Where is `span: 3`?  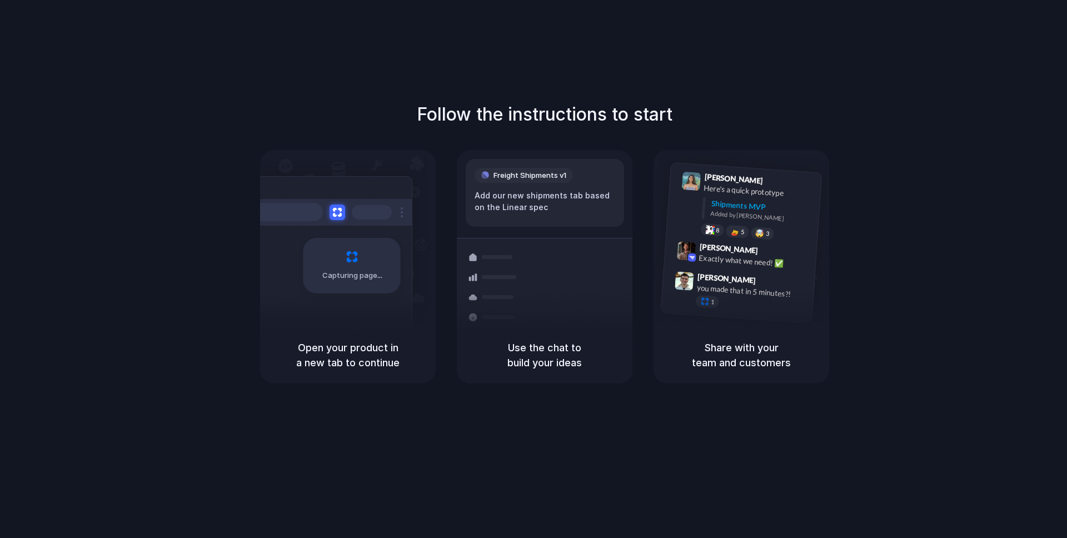 span: 3 is located at coordinates (768, 233).